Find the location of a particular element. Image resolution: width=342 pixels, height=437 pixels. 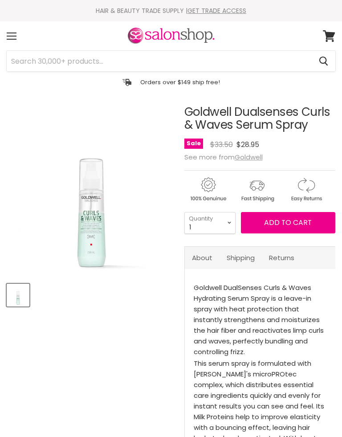

span: $28.95 is located at coordinates (248, 144).